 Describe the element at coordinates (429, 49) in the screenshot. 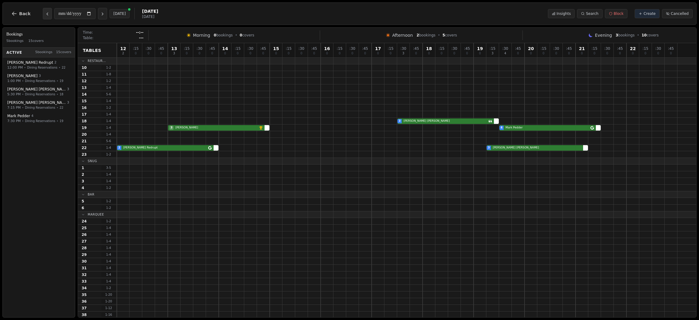

I see `span: 18` at that location.